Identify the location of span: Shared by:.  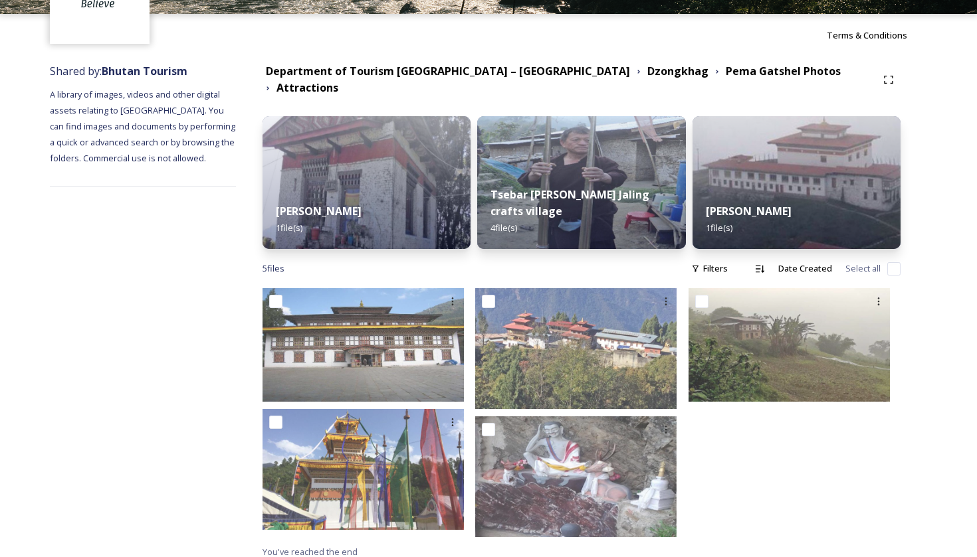
(118, 71).